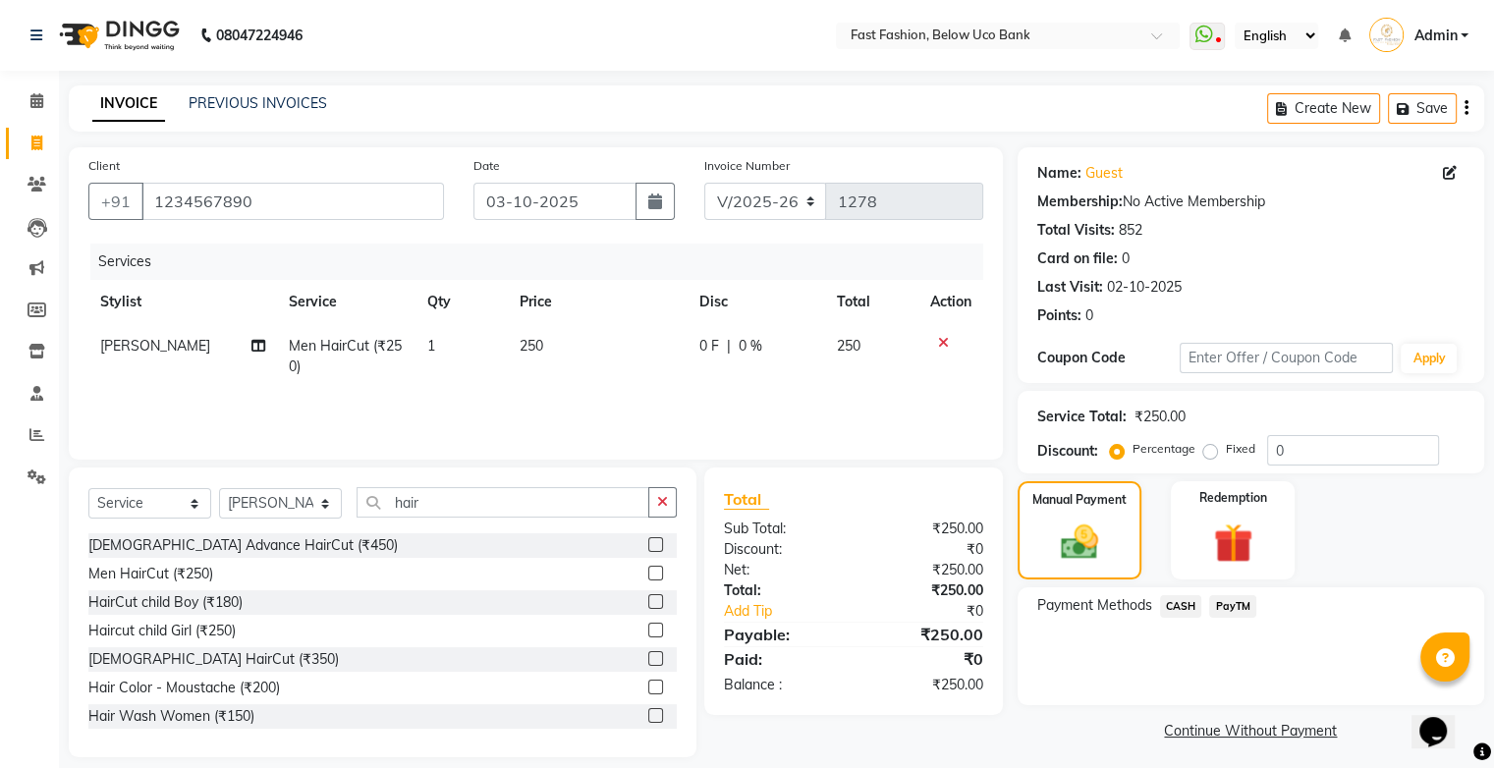 The height and width of the screenshot is (768, 1494). Describe the element at coordinates (150, 574) in the screenshot. I see `div: Men HairCut (₹250)` at that location.